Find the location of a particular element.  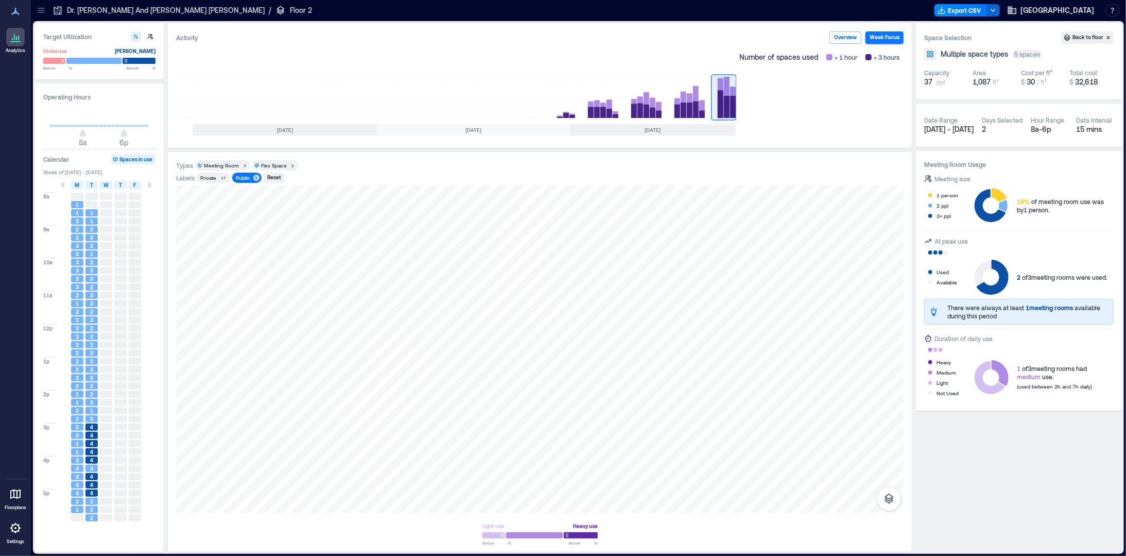

h3: Space Selection is located at coordinates (993, 38).